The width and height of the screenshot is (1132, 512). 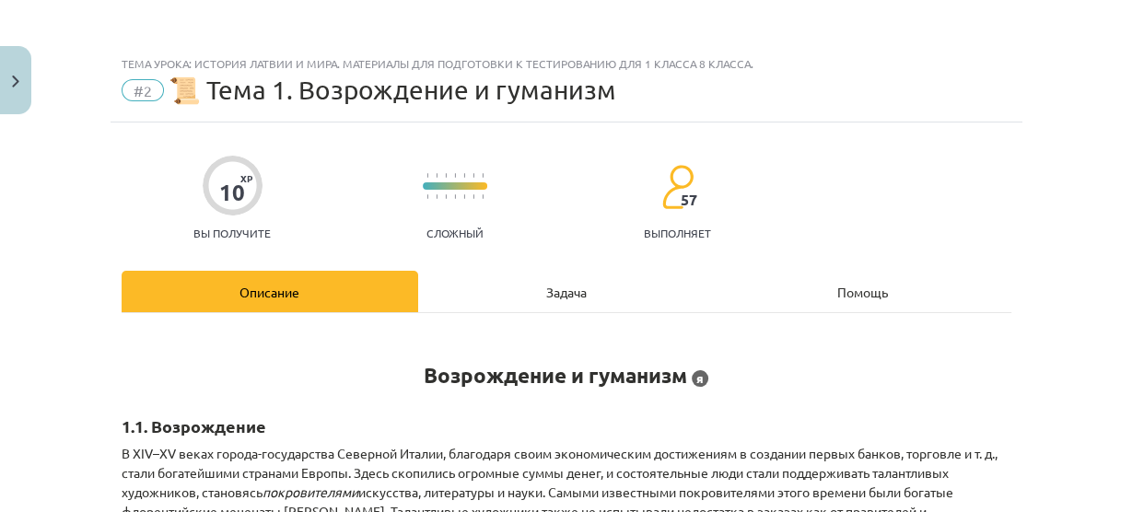 I want to click on font: я, so click(x=700, y=378).